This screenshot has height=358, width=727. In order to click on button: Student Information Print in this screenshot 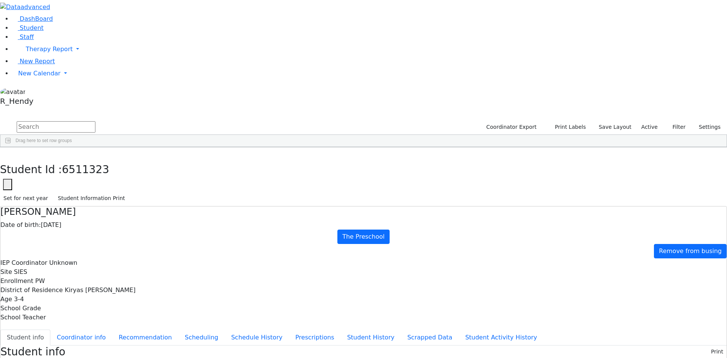, I will do `click(91, 198)`.